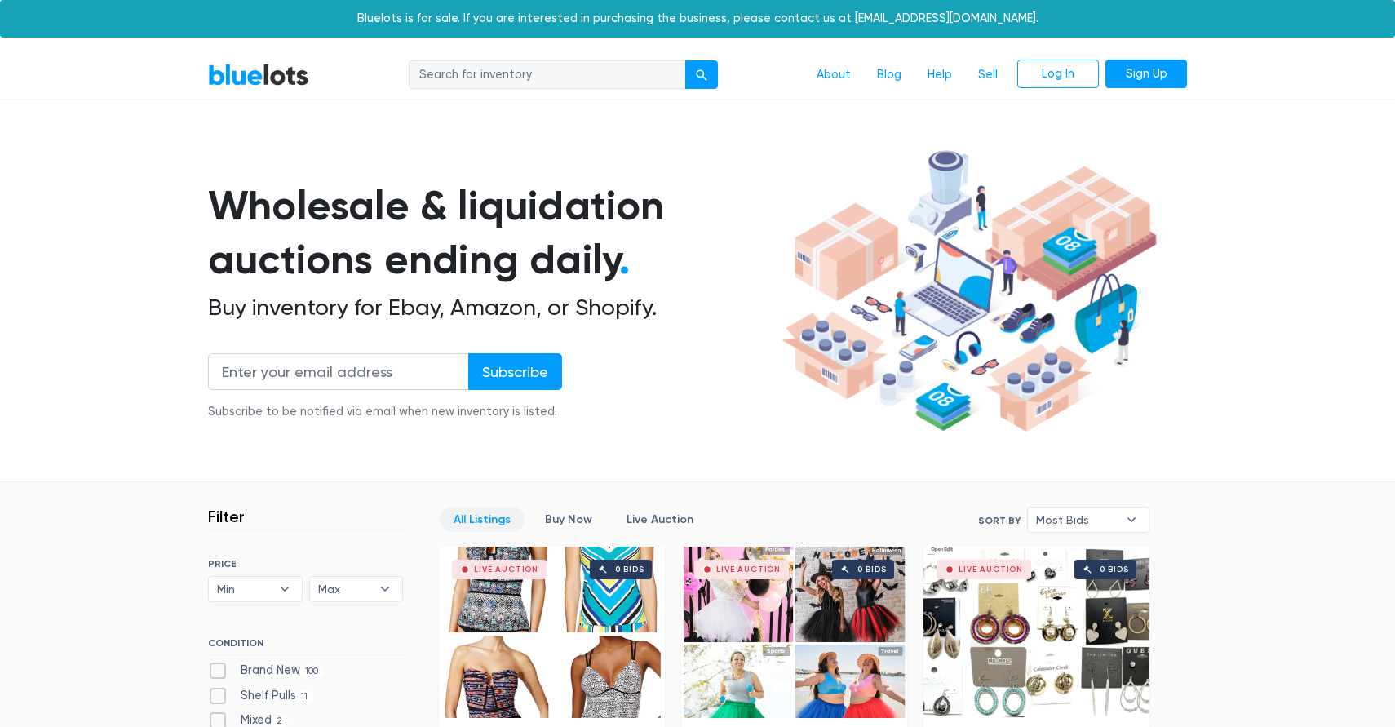  I want to click on input: Enter your email address, so click(339, 371).